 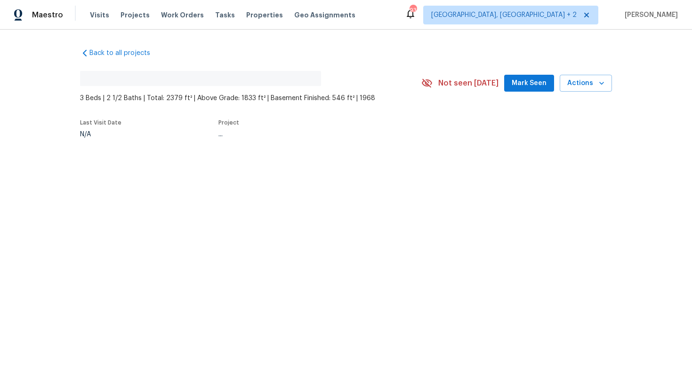 I want to click on span: Geo Assignments, so click(x=325, y=15).